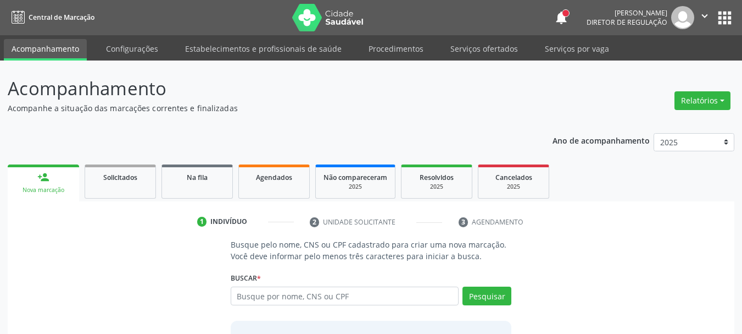 Image resolution: width=742 pixels, height=334 pixels. I want to click on span: Central de Marcação, so click(62, 17).